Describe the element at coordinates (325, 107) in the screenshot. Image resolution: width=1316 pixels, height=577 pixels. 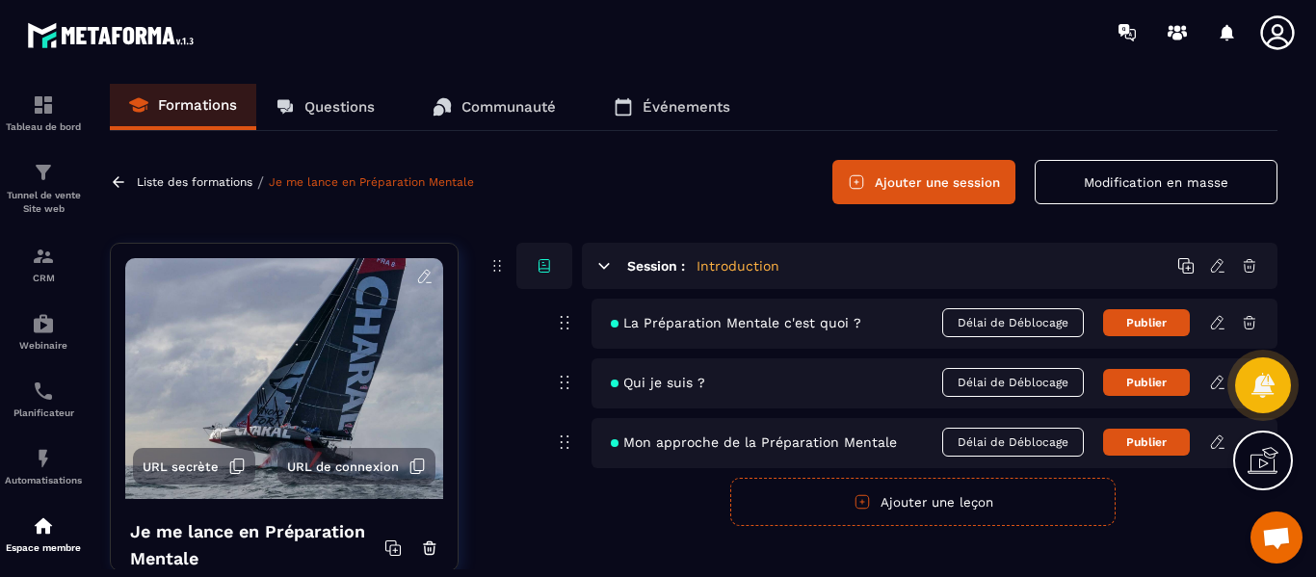
I see `a: Questions` at that location.